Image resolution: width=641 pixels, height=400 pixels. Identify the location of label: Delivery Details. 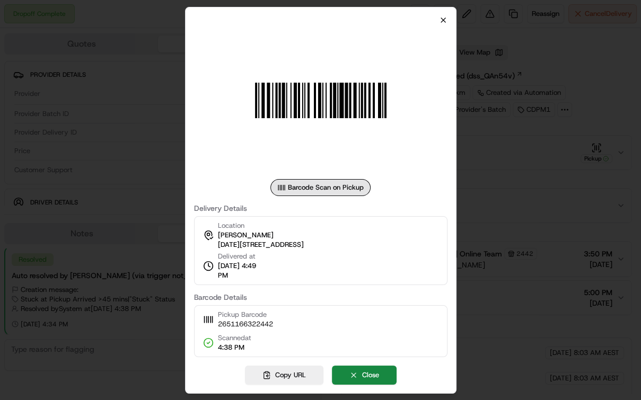
(321, 208).